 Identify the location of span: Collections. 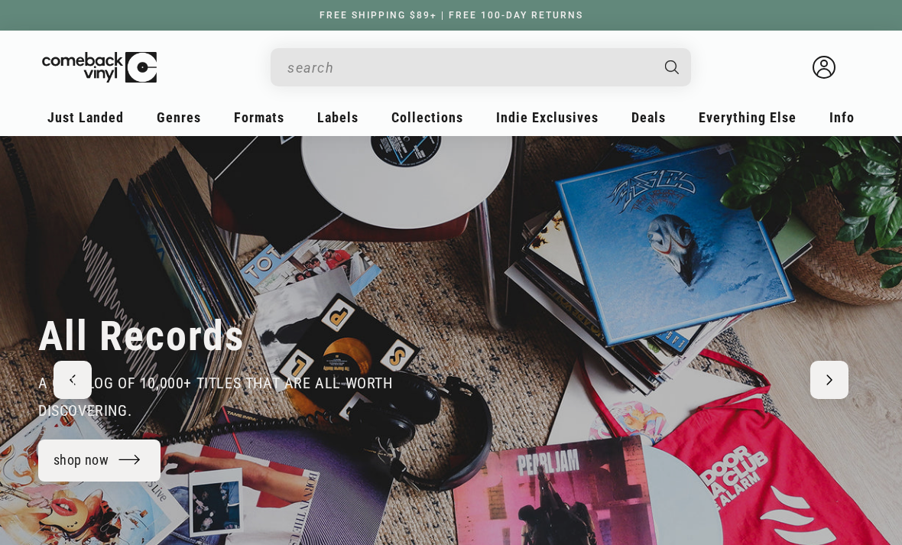
(427, 117).